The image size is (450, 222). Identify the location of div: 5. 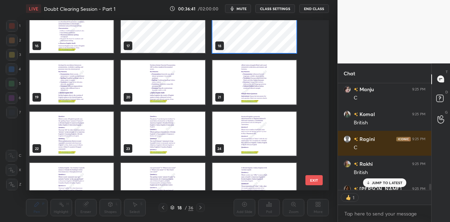
(13, 84).